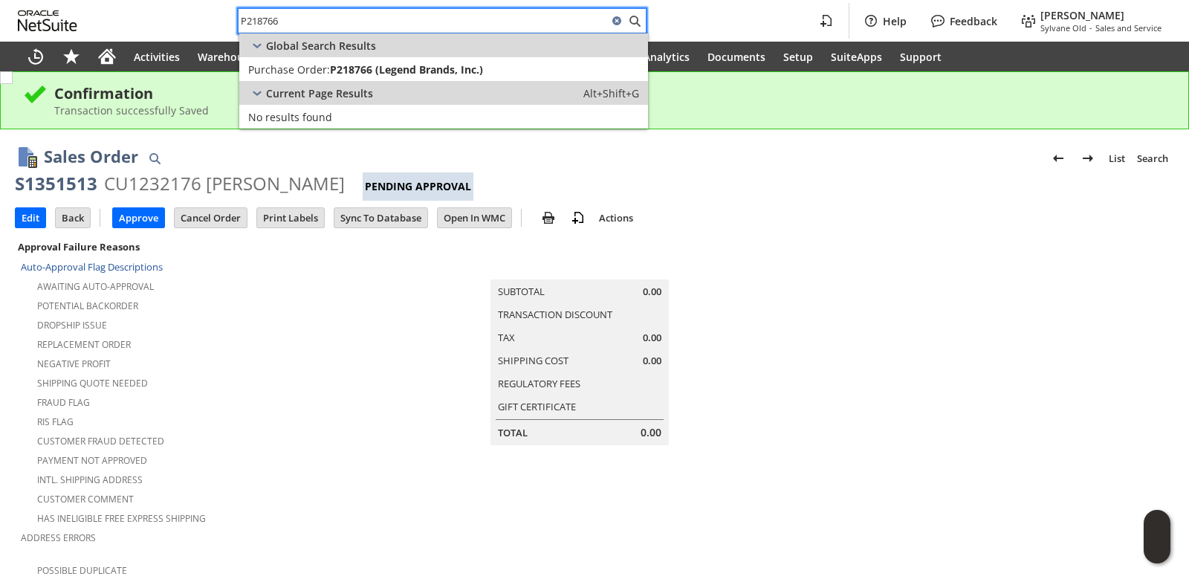 This screenshot has width=1189, height=582. What do you see at coordinates (634, 21) in the screenshot?
I see `svg: Search` at bounding box center [634, 21].